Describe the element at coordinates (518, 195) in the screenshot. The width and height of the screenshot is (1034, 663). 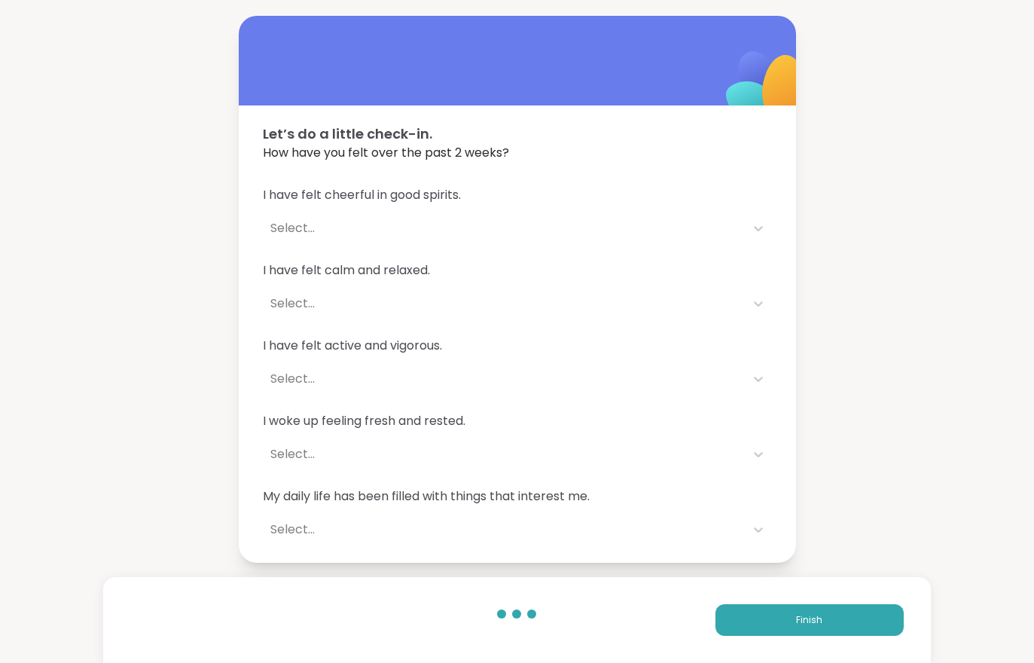
I see `span: I have felt cheerful in good spirits.` at that location.